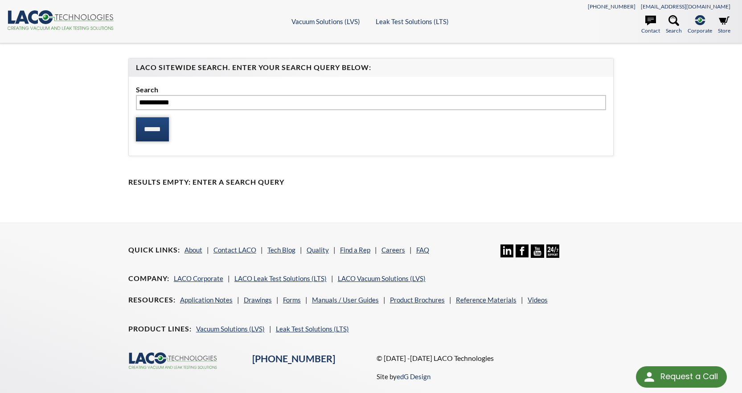  Describe the element at coordinates (345, 299) in the screenshot. I see `a: Manuals / User Guides` at that location.